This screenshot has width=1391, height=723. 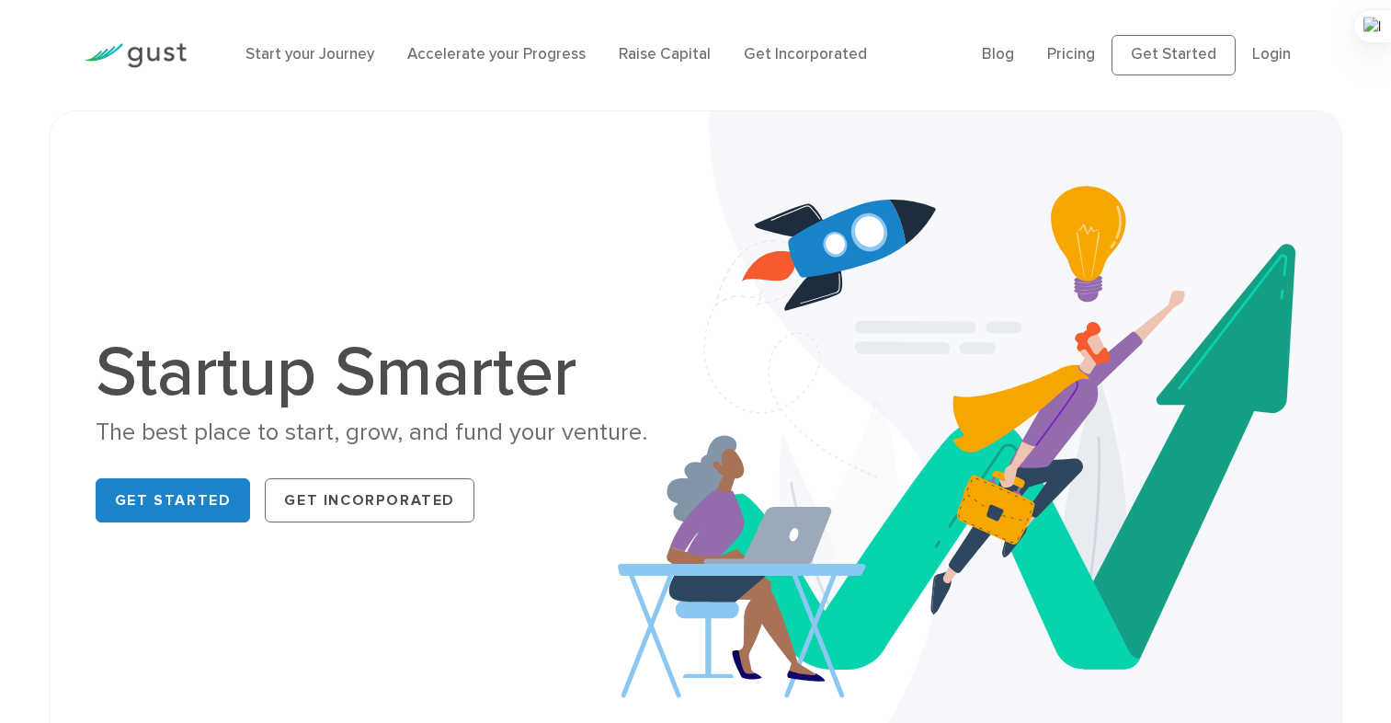 I want to click on a: Login, so click(x=1272, y=54).